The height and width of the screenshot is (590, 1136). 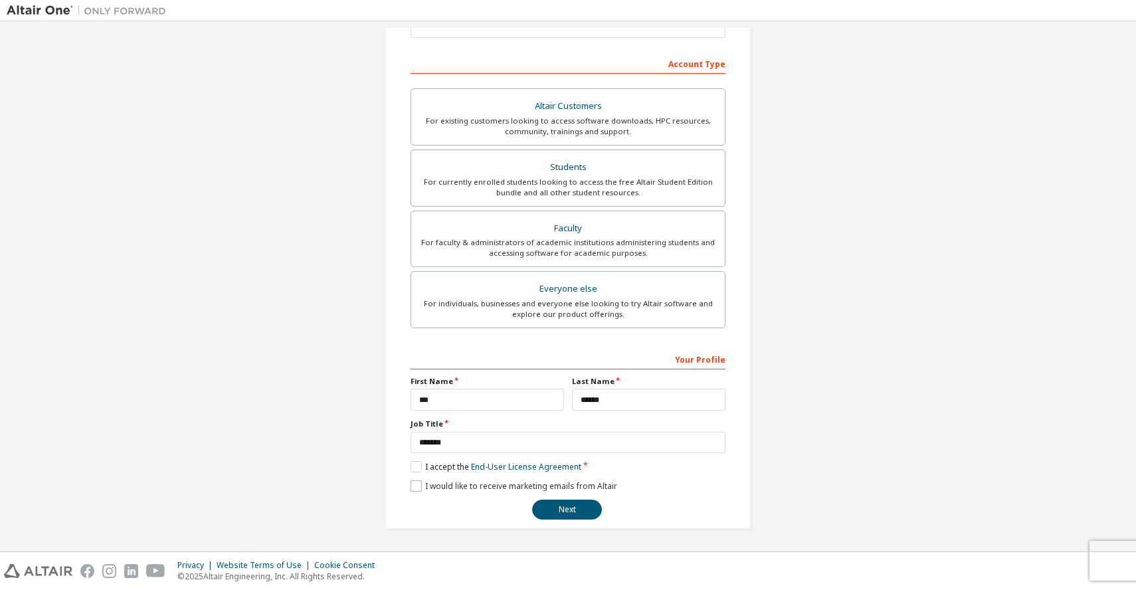 What do you see at coordinates (568, 248) in the screenshot?
I see `div: For faculty & administrators of academic institutions administering students and accessing softwa...` at bounding box center [568, 248].